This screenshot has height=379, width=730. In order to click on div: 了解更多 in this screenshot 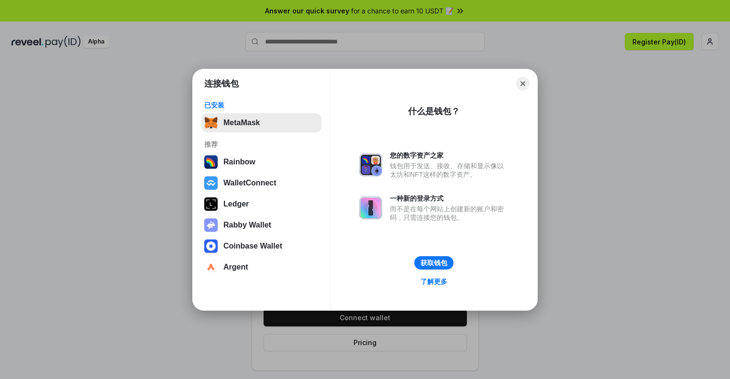, I will do `click(434, 282)`.